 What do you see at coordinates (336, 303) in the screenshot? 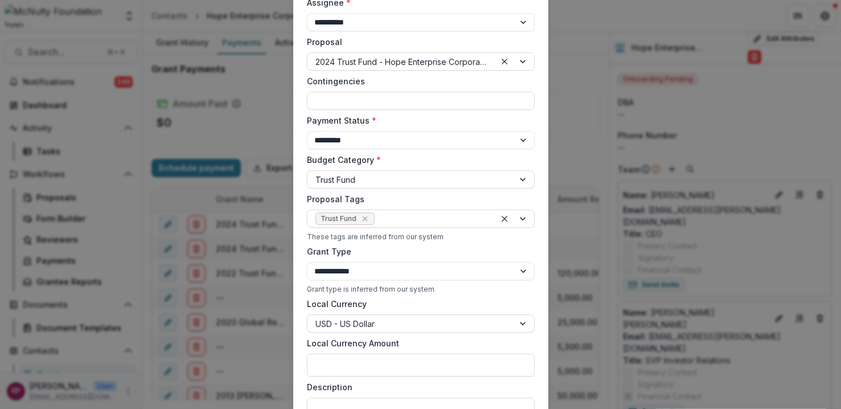
I see `label: Local Currency` at bounding box center [336, 303].